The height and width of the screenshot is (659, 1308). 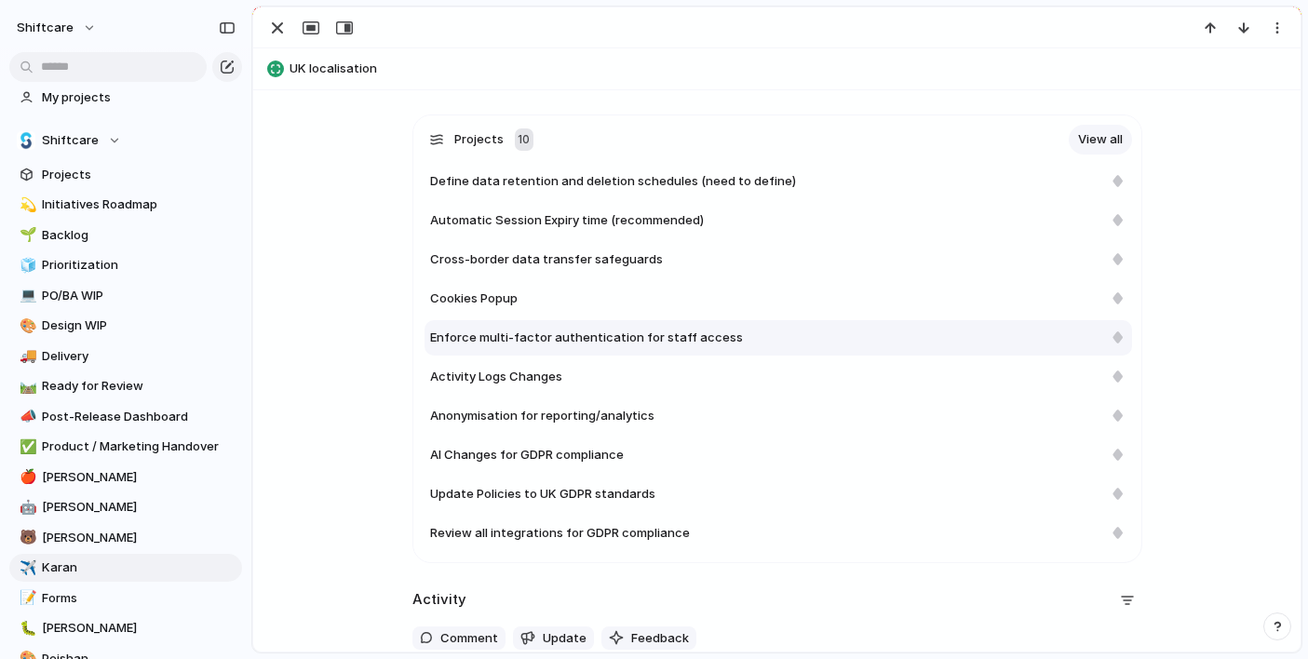 I want to click on span: Post-Release Dashboard, so click(x=139, y=417).